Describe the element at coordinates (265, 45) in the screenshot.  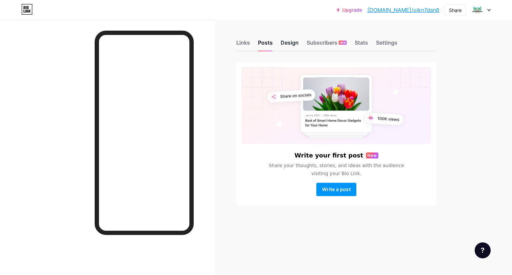
I see `div: Posts` at that location.